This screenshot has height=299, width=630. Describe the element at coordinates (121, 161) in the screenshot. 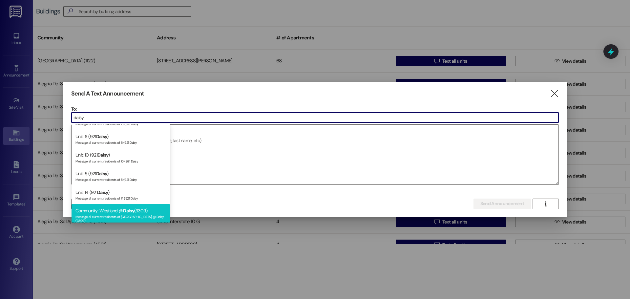

I see `div: Message all current residents of 10 (921 Daisy` at that location.